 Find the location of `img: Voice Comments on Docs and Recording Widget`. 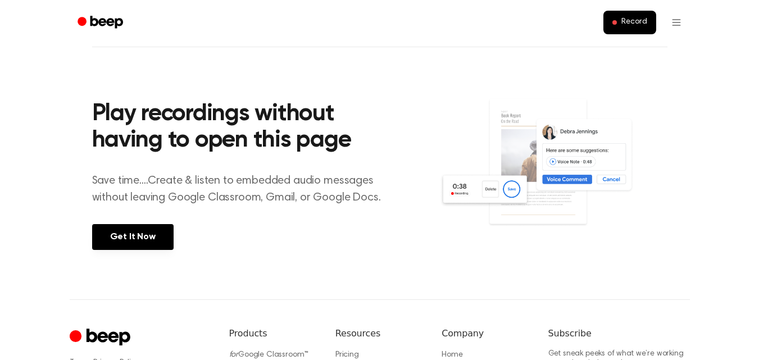

img: Voice Comments on Docs and Recording Widget is located at coordinates (553, 173).